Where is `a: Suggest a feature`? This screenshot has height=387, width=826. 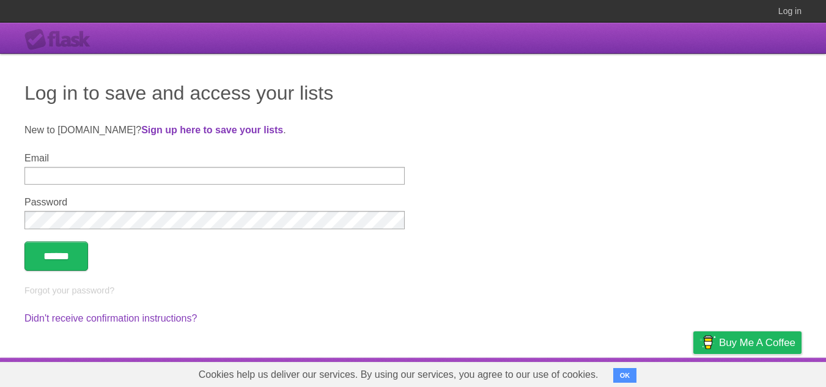 a: Suggest a feature is located at coordinates (763, 372).